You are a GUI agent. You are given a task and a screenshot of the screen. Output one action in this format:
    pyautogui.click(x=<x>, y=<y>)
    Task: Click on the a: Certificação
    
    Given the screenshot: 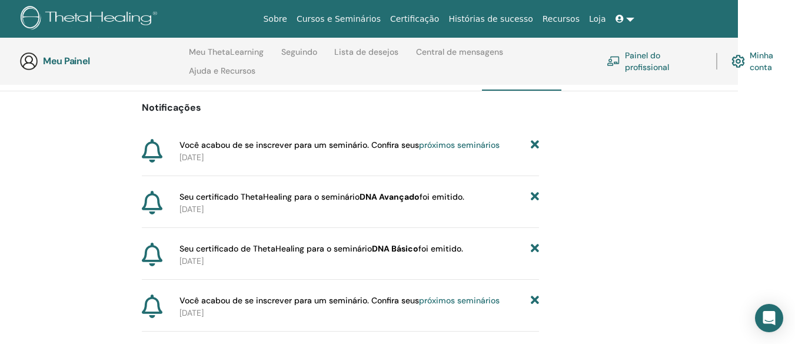 What is the action you would take?
    pyautogui.click(x=414, y=19)
    